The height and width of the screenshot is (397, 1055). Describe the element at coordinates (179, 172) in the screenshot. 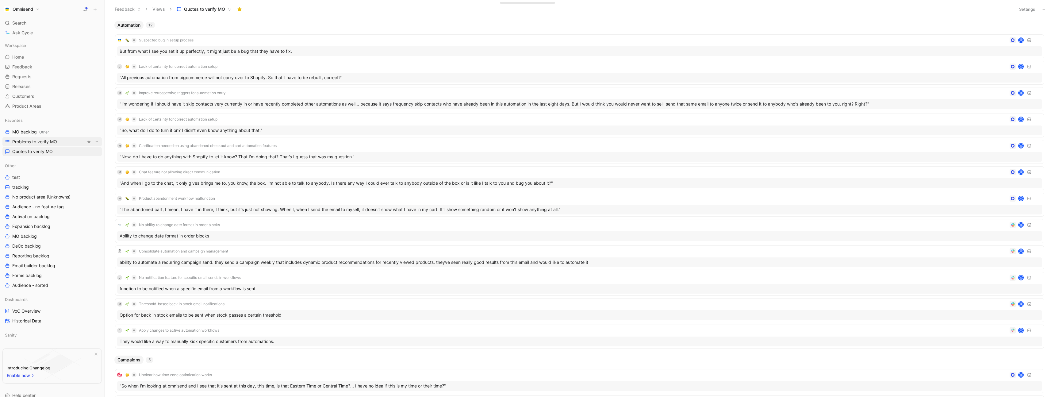

I see `span: Chat feature not allowing direct communication` at that location.